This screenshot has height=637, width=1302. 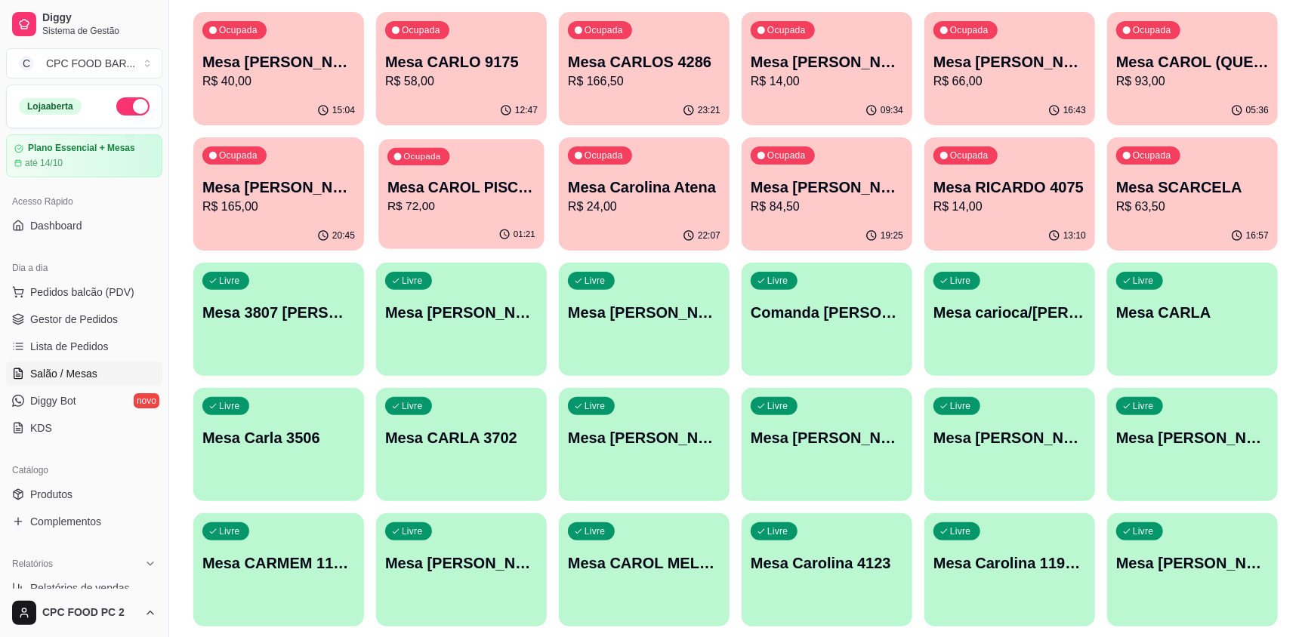 I want to click on p: R$ 14,00, so click(x=1009, y=207).